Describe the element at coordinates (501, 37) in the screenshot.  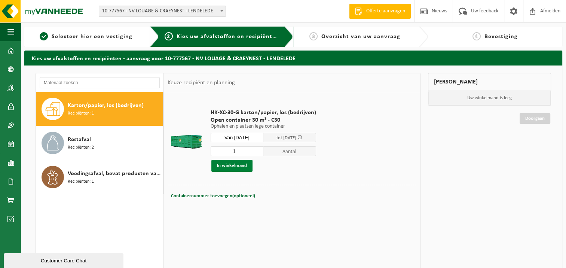
I see `span: Bevestiging` at that location.